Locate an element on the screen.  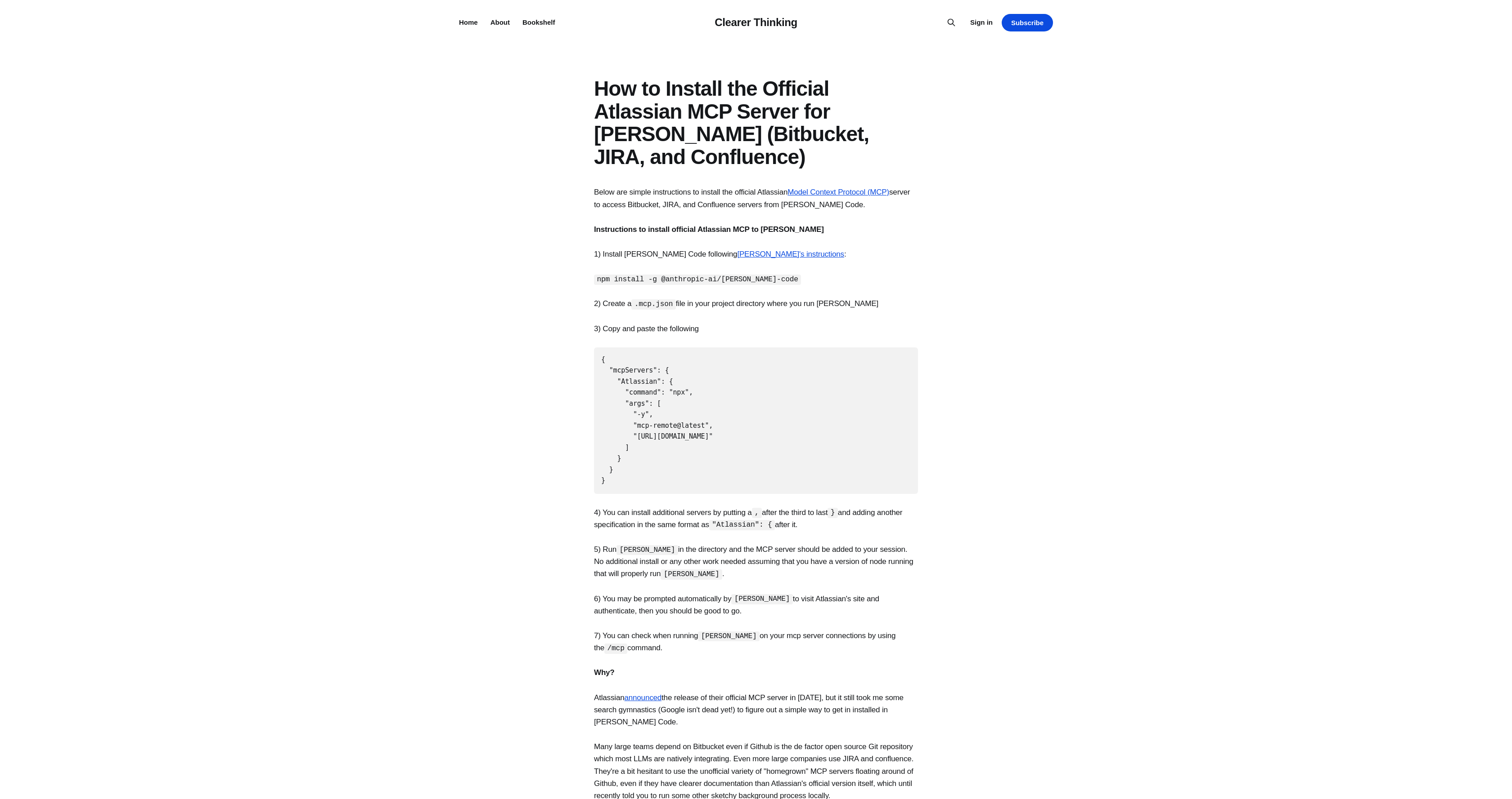
code: /mcp is located at coordinates (615, 648).